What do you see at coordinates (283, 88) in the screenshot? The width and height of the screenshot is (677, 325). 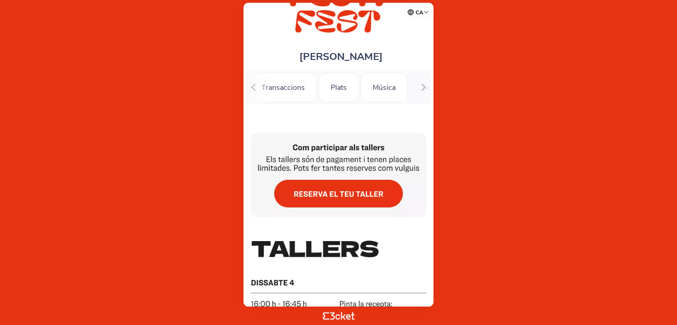 I see `div: Transaccions` at bounding box center [283, 88].